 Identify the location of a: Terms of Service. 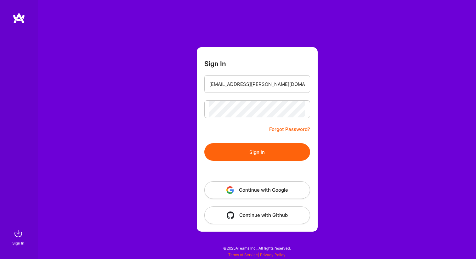
(243, 255).